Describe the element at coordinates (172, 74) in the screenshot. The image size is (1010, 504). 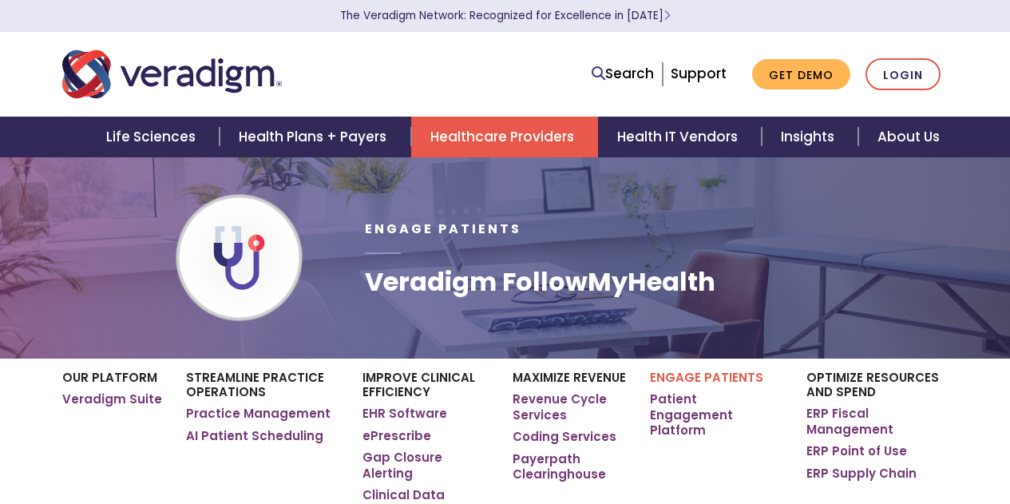
I see `img: Veradigm logo` at that location.